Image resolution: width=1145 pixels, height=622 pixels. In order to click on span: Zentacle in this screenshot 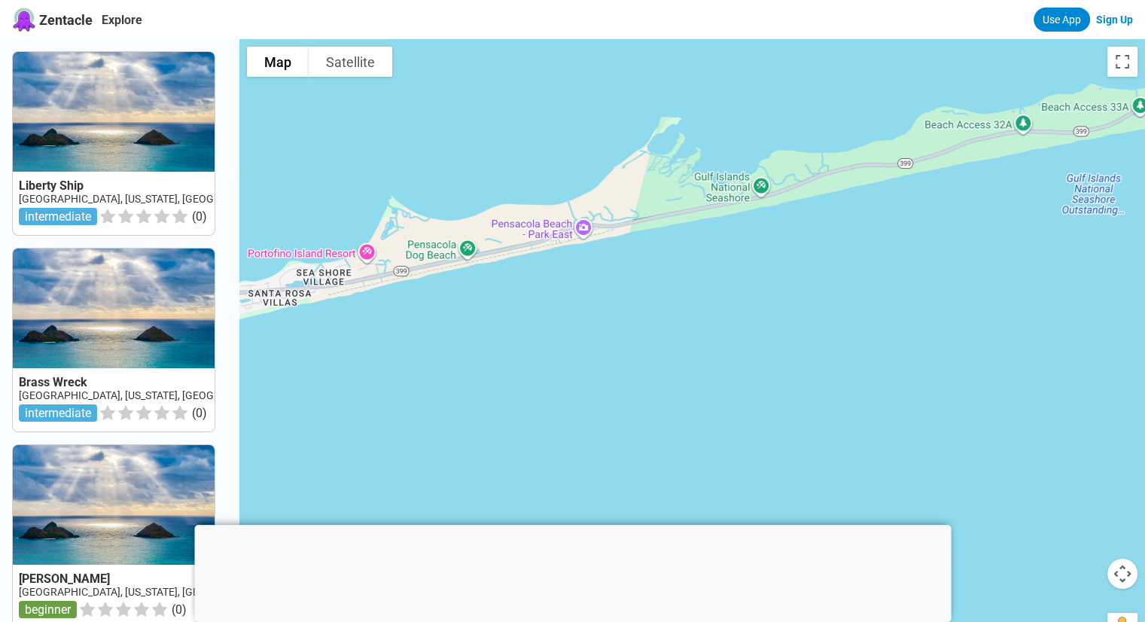, I will do `click(65, 20)`.